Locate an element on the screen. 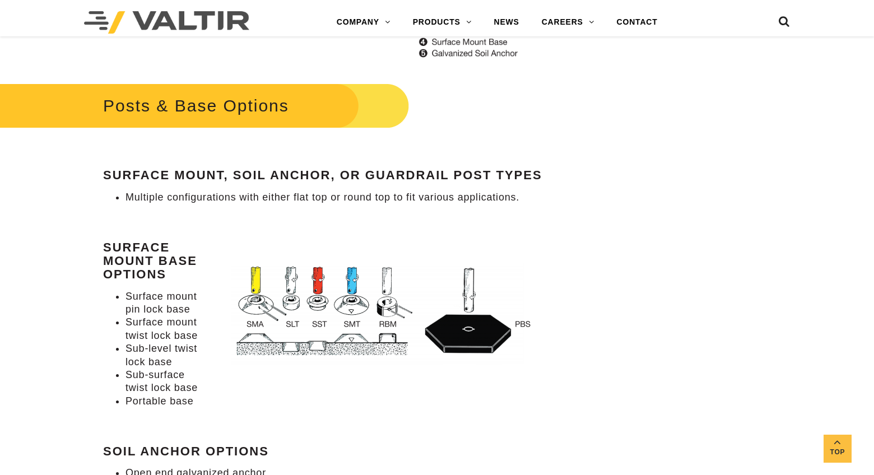  strong: Soil Anchor Options is located at coordinates (186, 451).